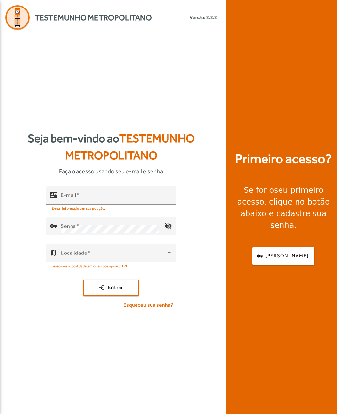  Describe the element at coordinates (203, 17) in the screenshot. I see `small: Versão: 2.2.2` at that location.